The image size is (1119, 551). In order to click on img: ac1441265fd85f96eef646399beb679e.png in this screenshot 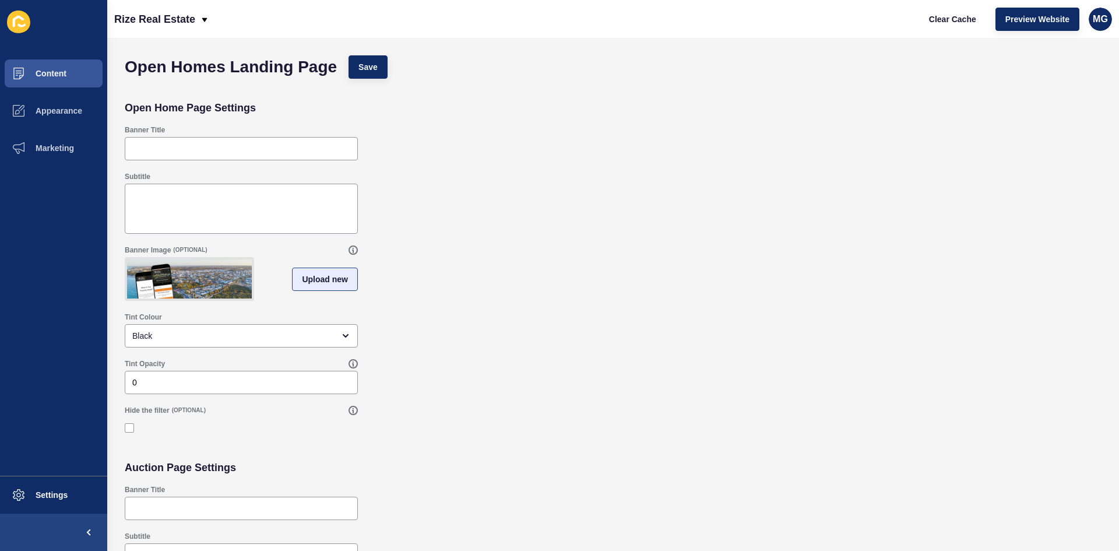, I will do `click(189, 279)`.